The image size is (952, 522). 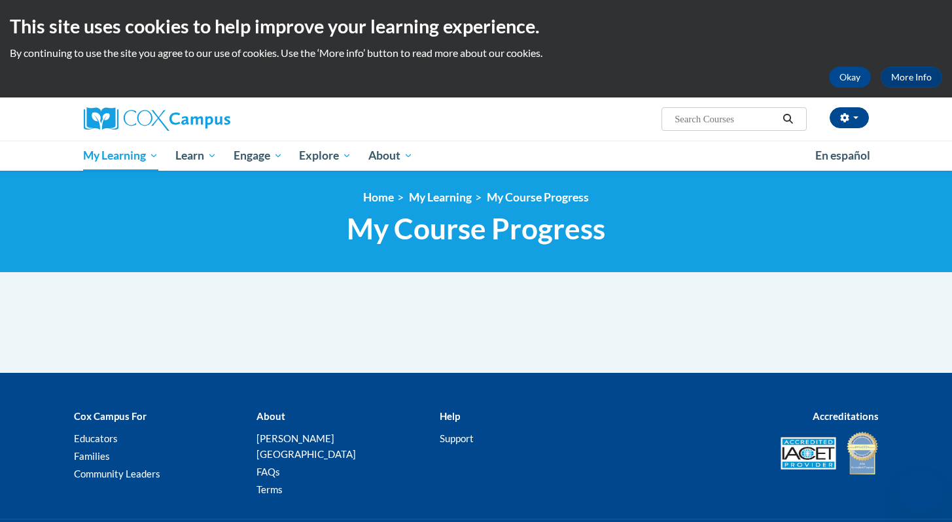 What do you see at coordinates (538, 197) in the screenshot?
I see `a: My Course Progress` at bounding box center [538, 197].